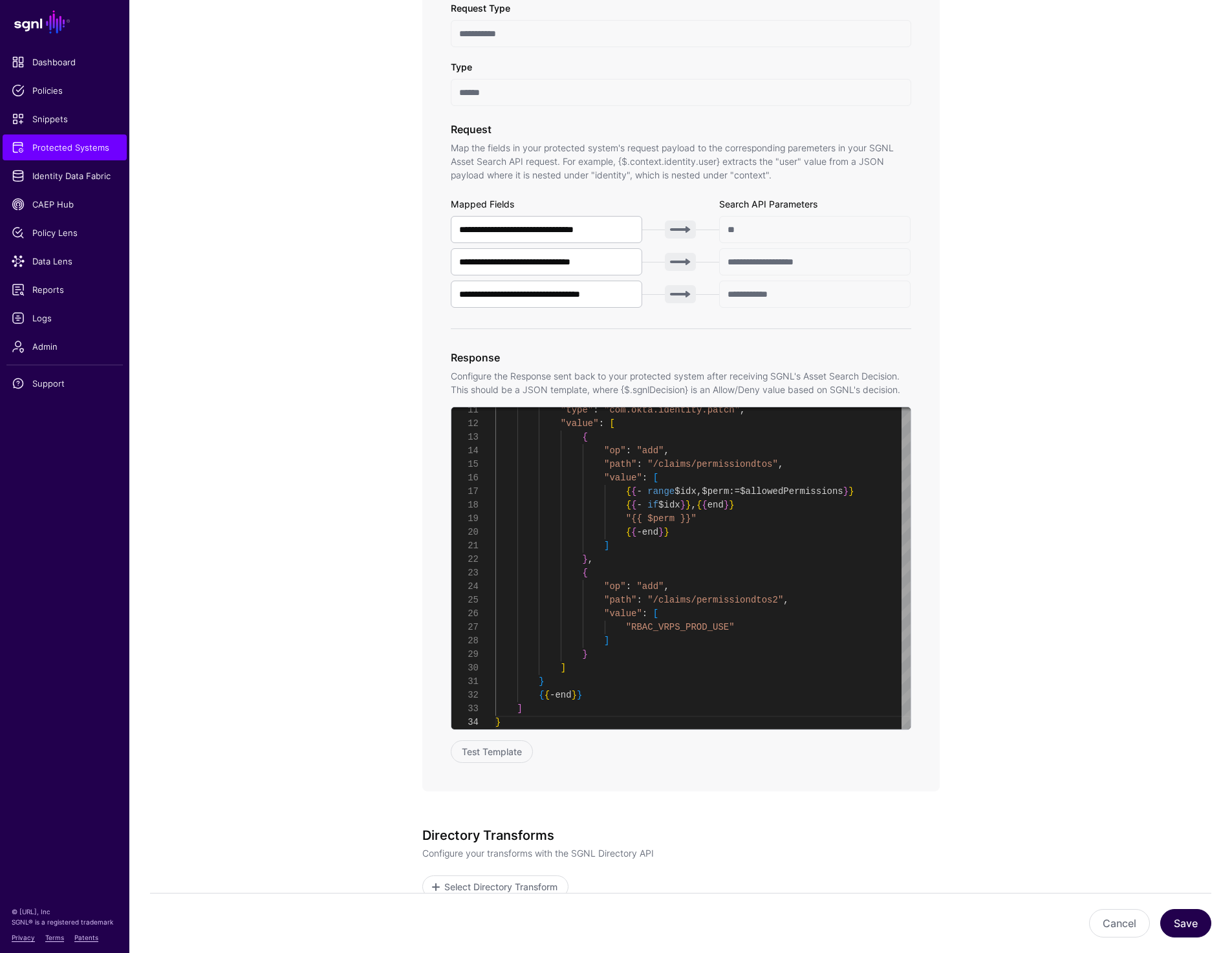 The height and width of the screenshot is (953, 1232). Describe the element at coordinates (465, 722) in the screenshot. I see `div: 34` at that location.